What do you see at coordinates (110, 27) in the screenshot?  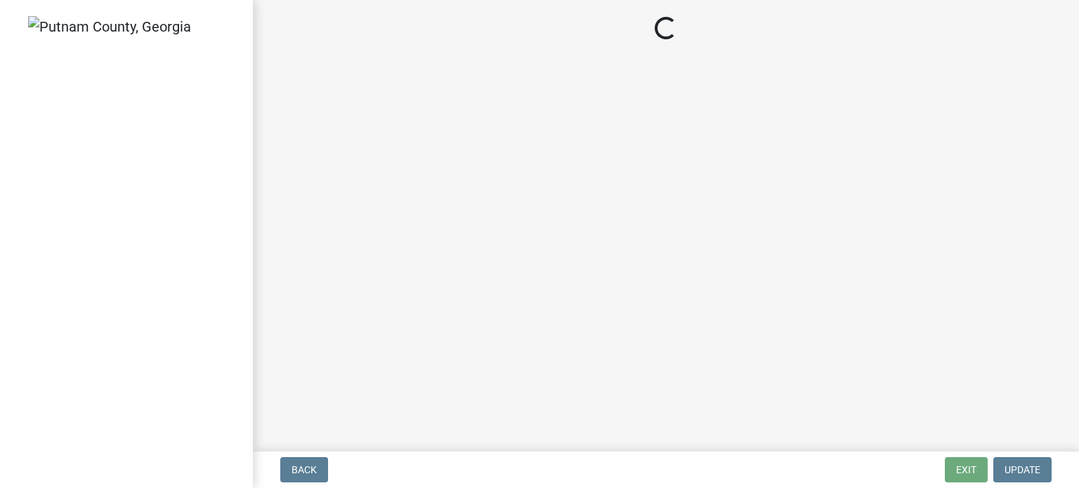 I see `img: Putnam County, Georgia` at bounding box center [110, 27].